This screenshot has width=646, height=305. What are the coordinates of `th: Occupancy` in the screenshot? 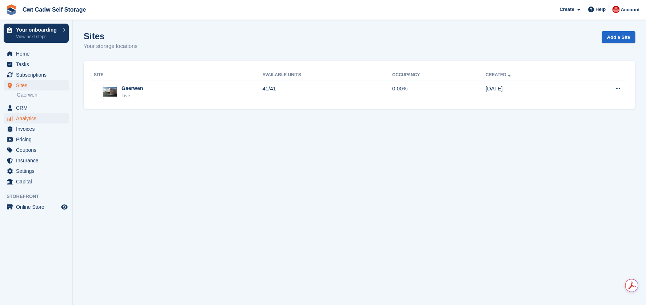 It's located at (439, 75).